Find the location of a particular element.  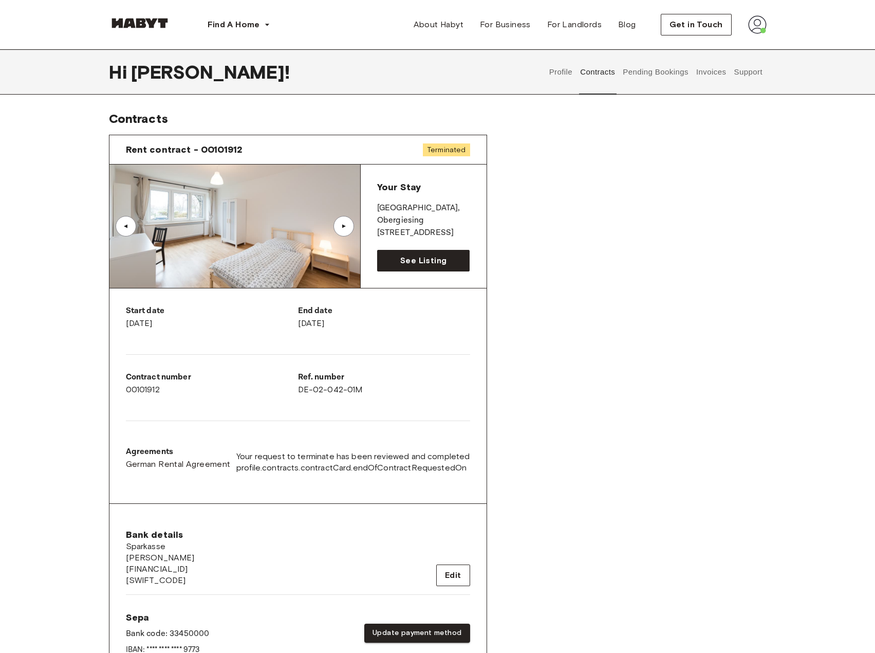

p: Bank code: 33450000 is located at coordinates (168, 634).